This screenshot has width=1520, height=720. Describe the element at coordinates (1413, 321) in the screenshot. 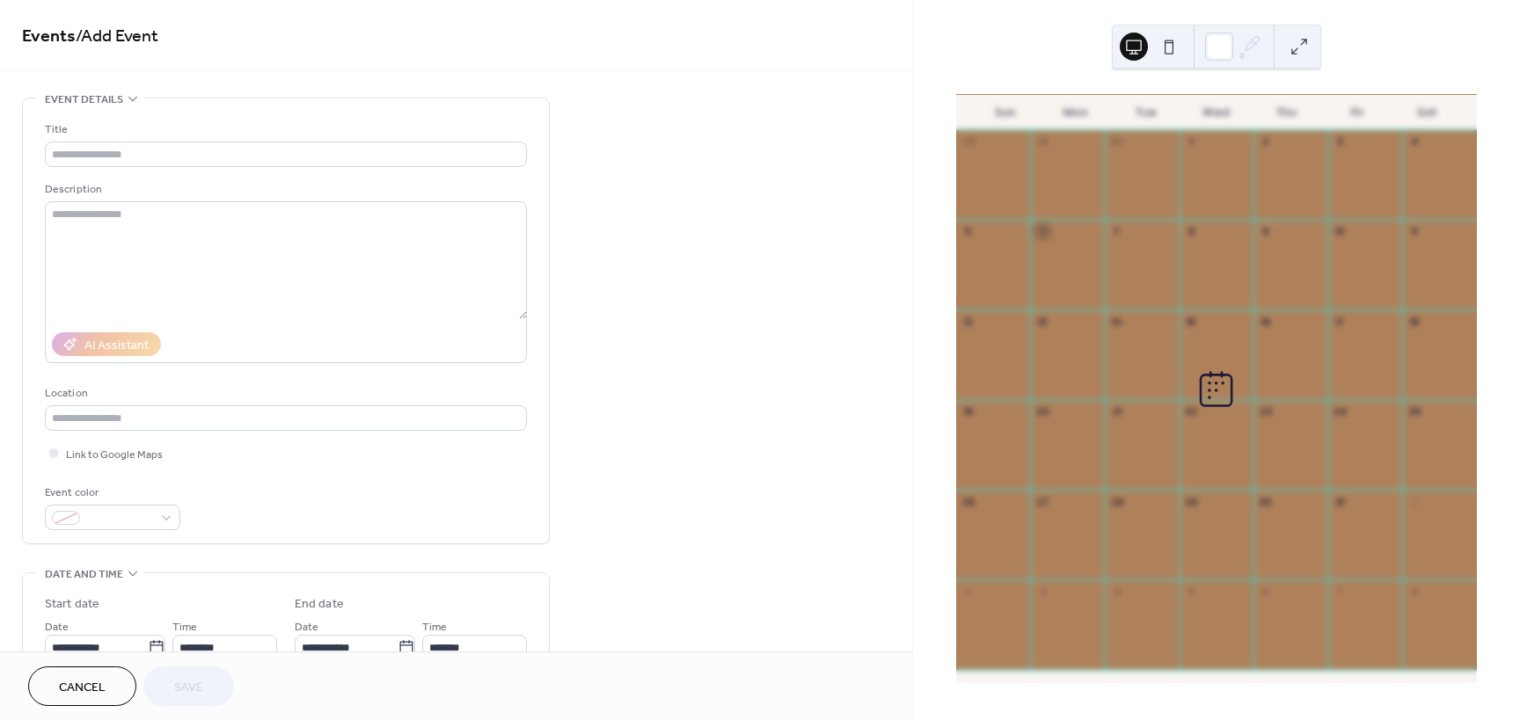

I see `div: 18` at that location.